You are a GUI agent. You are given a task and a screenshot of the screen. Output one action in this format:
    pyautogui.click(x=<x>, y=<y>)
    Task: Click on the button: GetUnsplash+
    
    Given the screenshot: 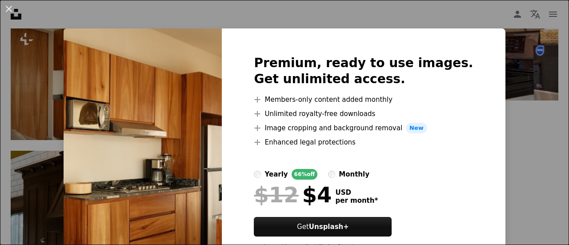 What is the action you would take?
    pyautogui.click(x=323, y=227)
    